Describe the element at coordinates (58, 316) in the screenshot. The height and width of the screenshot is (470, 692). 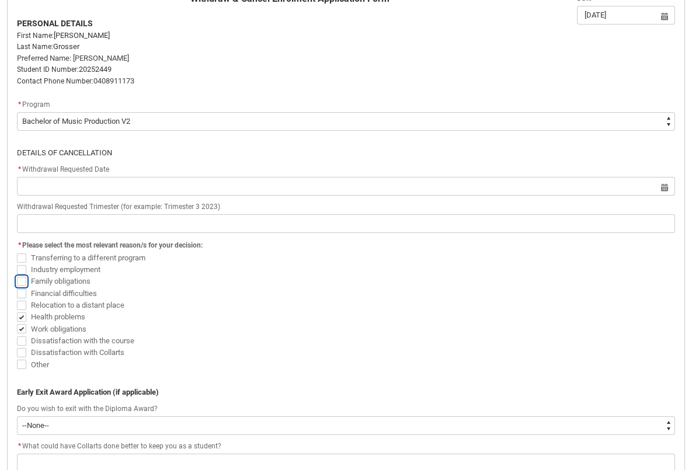
I see `span: Health problems` at that location.